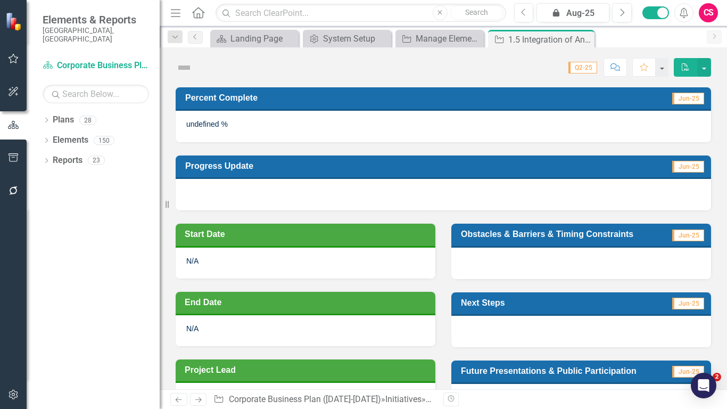  I want to click on span: 2, so click(717, 377).